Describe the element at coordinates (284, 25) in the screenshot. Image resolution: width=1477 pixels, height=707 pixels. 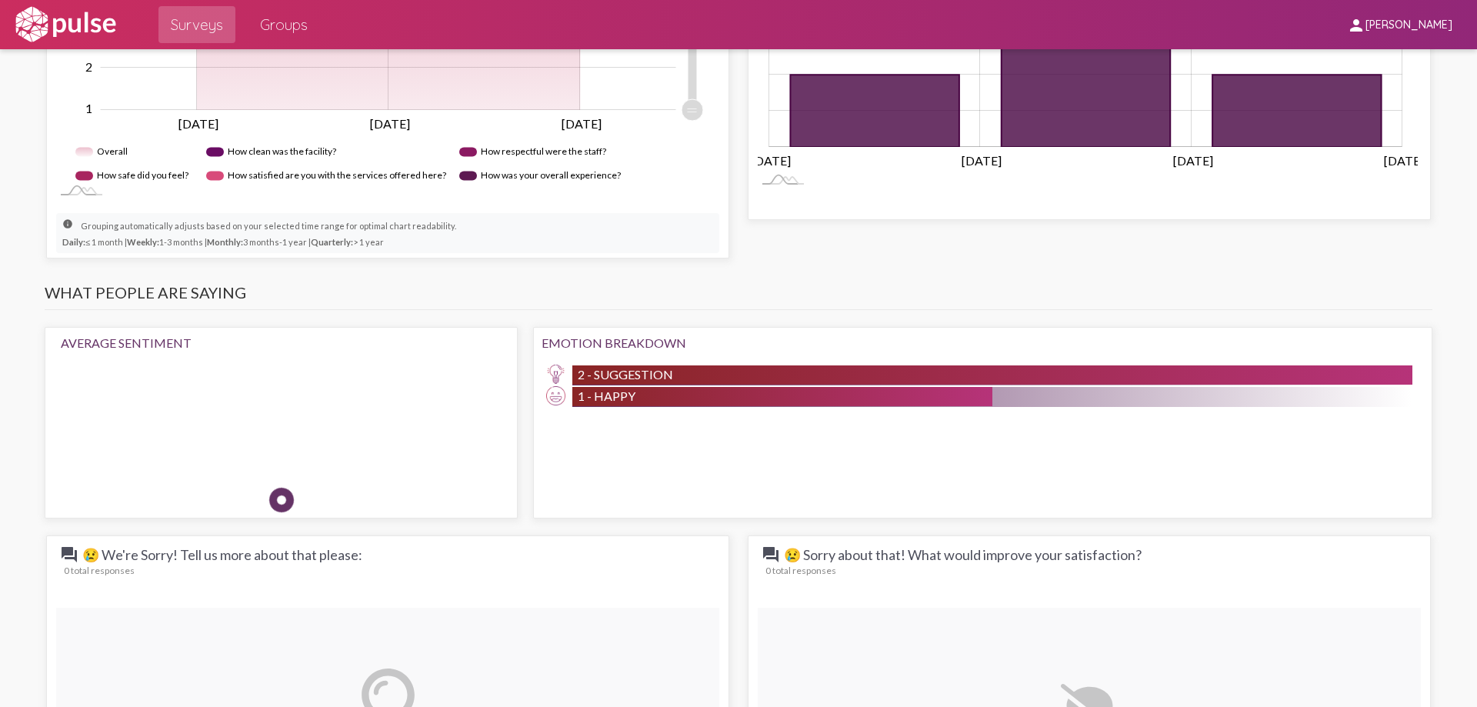
I see `a: Groups` at that location.